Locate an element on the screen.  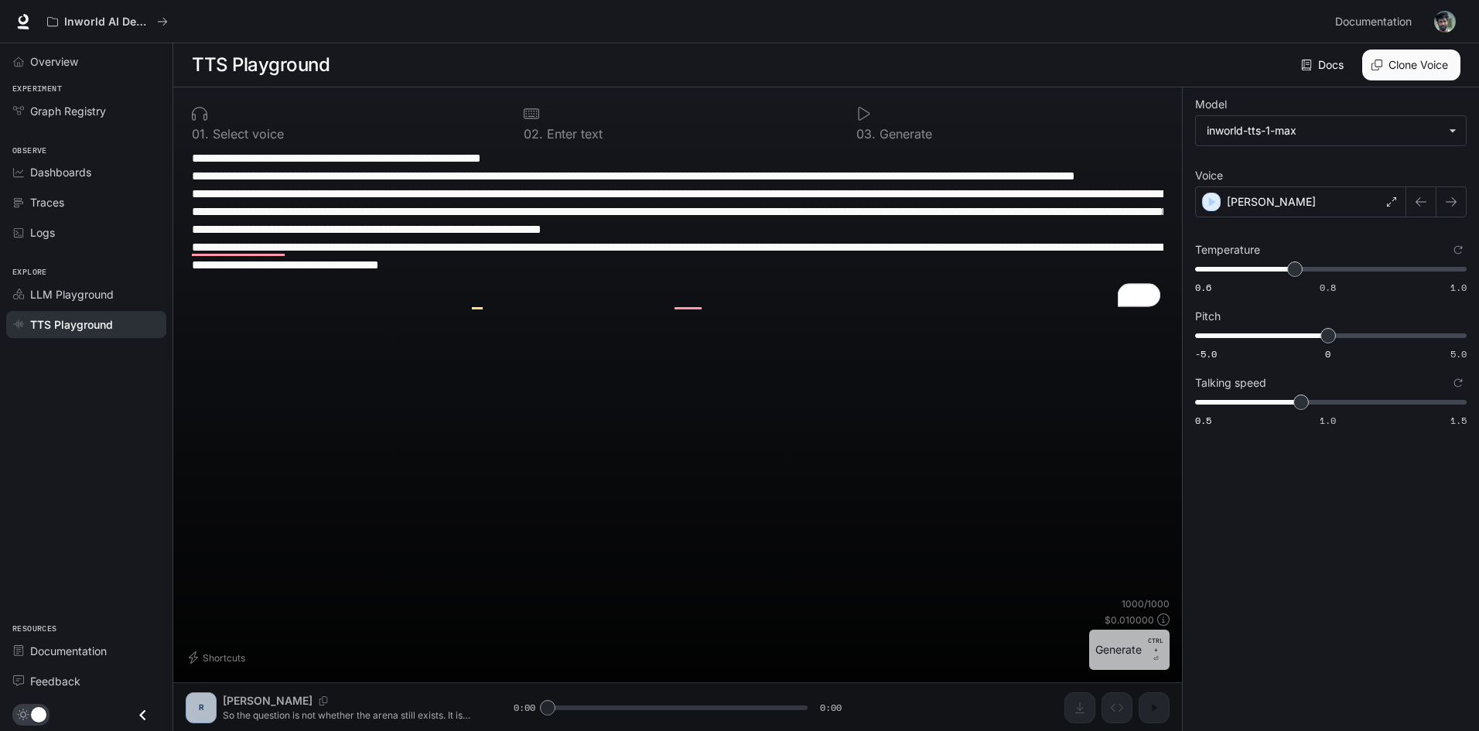
button: All workspaces is located at coordinates (107, 22).